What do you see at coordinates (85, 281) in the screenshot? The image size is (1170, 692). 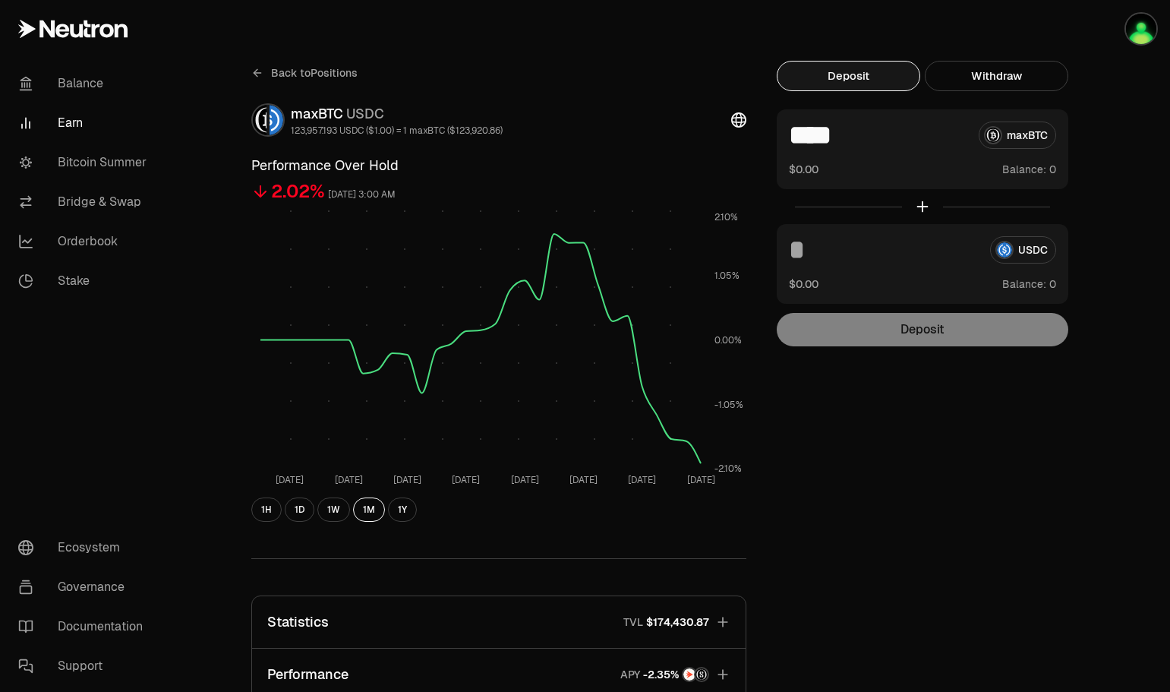 I see `a: Stake` at bounding box center [85, 281].